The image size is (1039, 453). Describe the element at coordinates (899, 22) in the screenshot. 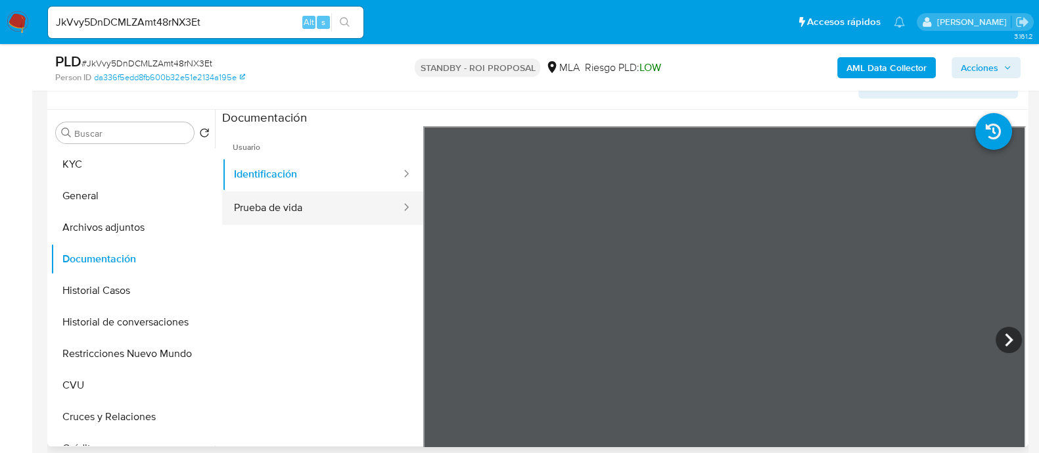

I see `a: Notificaciones` at that location.